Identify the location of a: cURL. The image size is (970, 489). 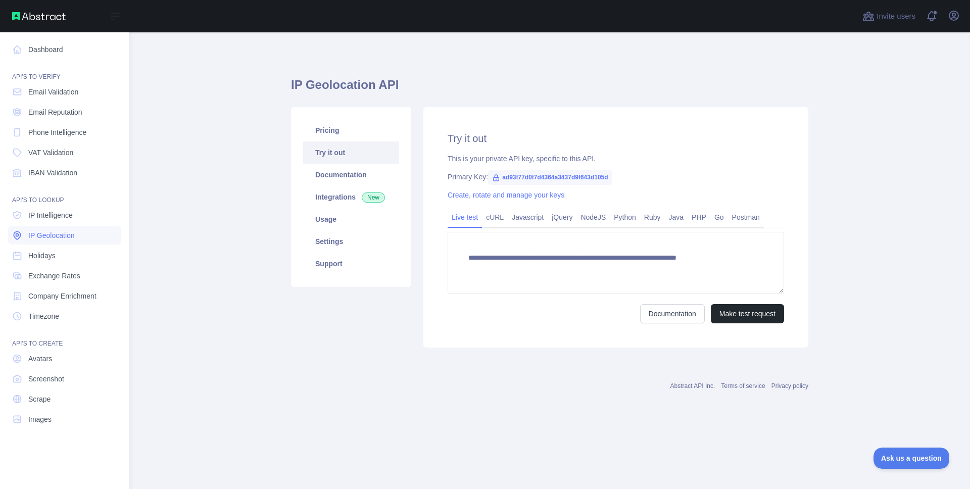
(494, 217).